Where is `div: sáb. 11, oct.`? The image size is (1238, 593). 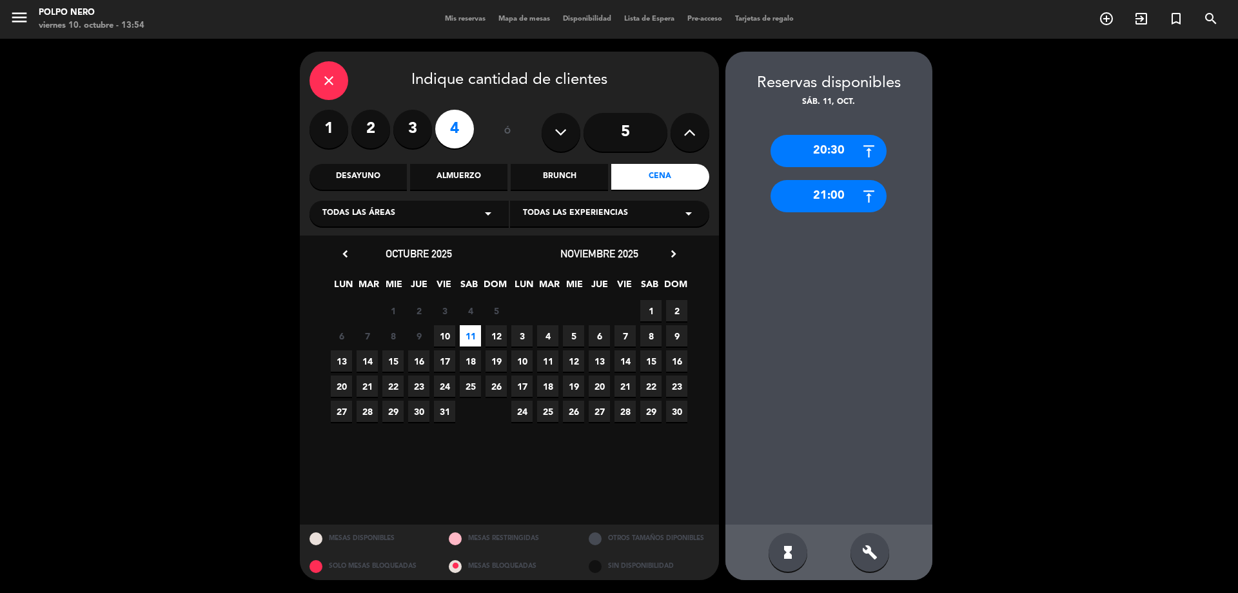
div: sáb. 11, oct. is located at coordinates (829, 103).